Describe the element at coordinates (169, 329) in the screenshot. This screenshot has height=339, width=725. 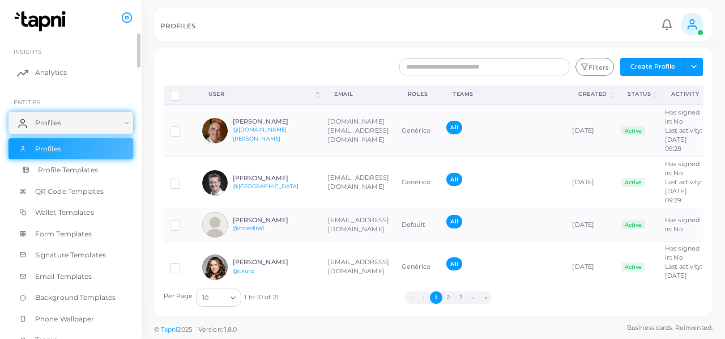
I see `a: Tapni` at that location.